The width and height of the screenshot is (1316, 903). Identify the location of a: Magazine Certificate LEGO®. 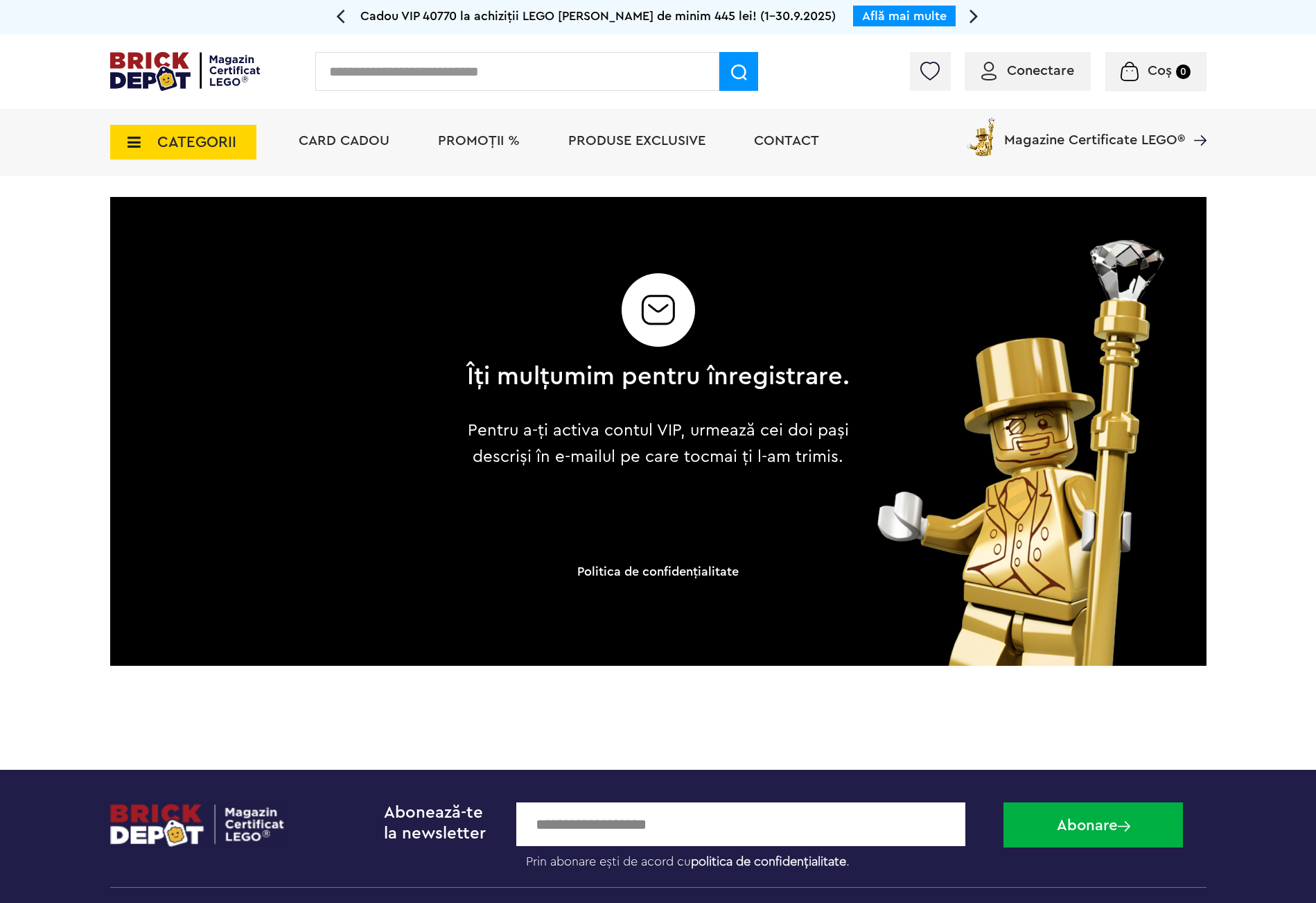
(1195, 122).